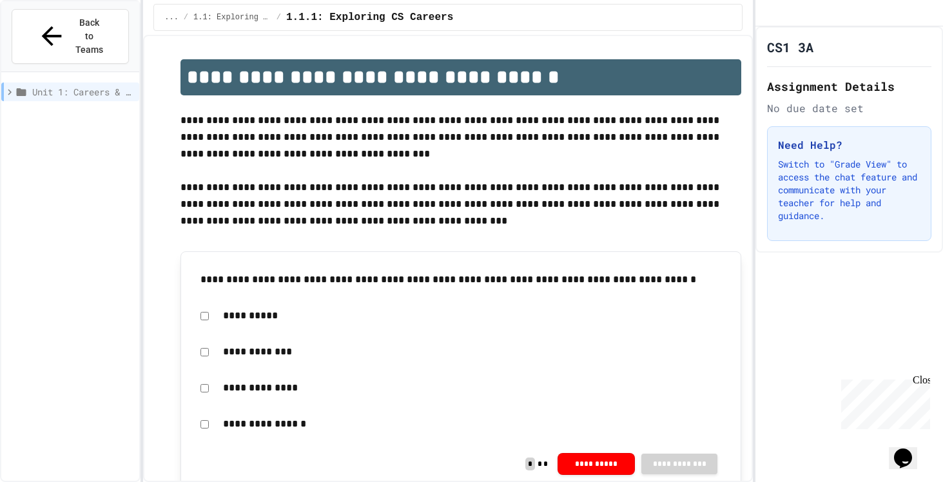 The width and height of the screenshot is (943, 482). What do you see at coordinates (369, 17) in the screenshot?
I see `span: 1.1.1: Exploring CS Careers` at bounding box center [369, 17].